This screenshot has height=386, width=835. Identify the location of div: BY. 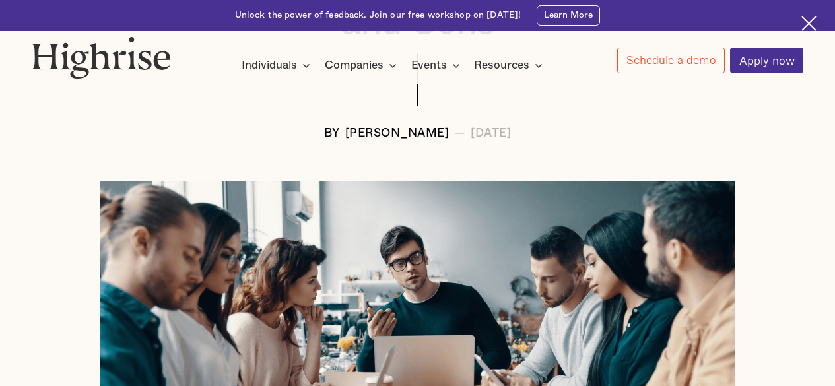
(332, 133).